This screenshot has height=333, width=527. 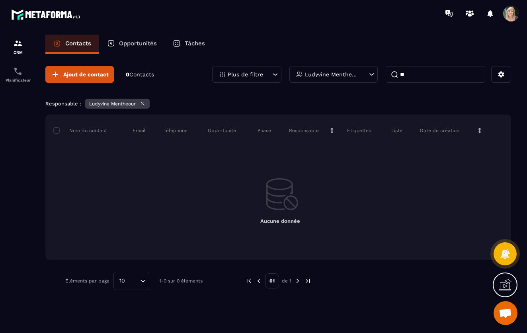 What do you see at coordinates (18, 80) in the screenshot?
I see `p: Planificateur` at bounding box center [18, 80].